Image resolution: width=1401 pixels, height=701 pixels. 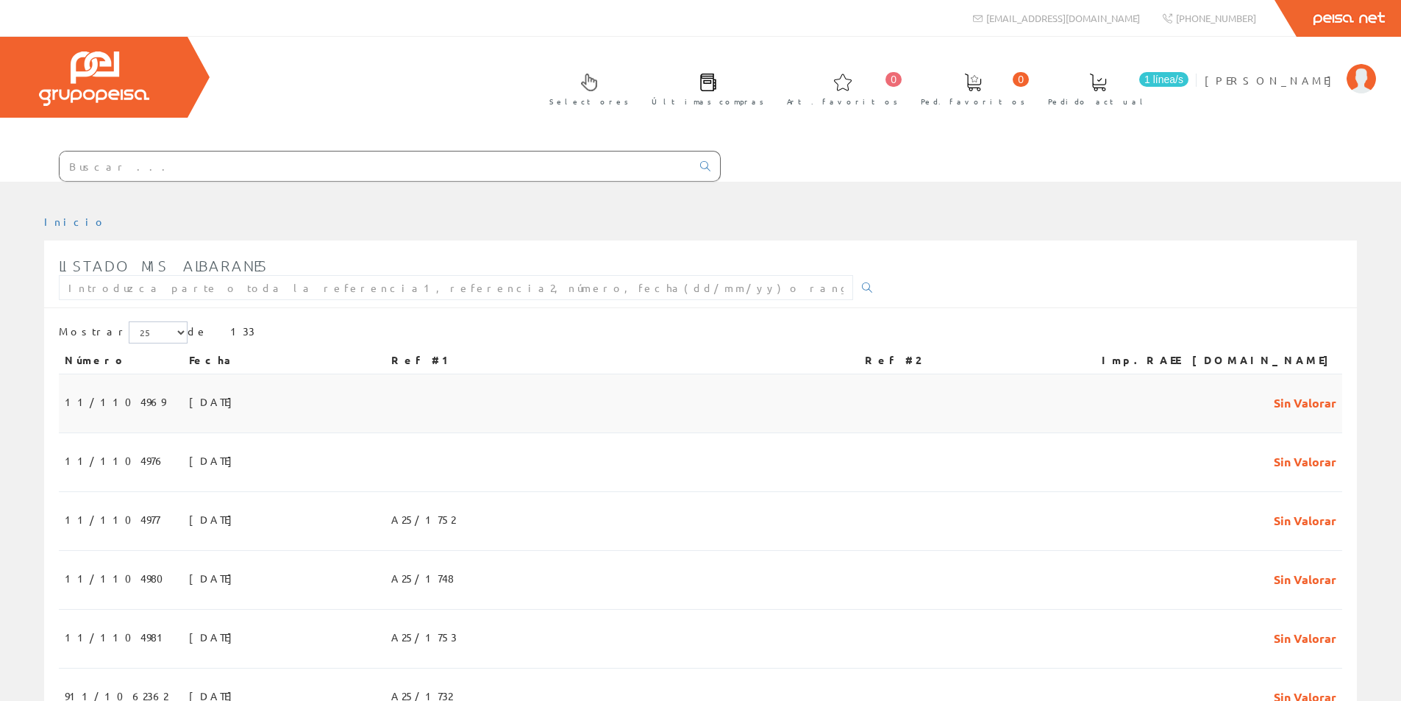 What do you see at coordinates (842, 102) in the screenshot?
I see `span: Art. favoritos` at bounding box center [842, 102].